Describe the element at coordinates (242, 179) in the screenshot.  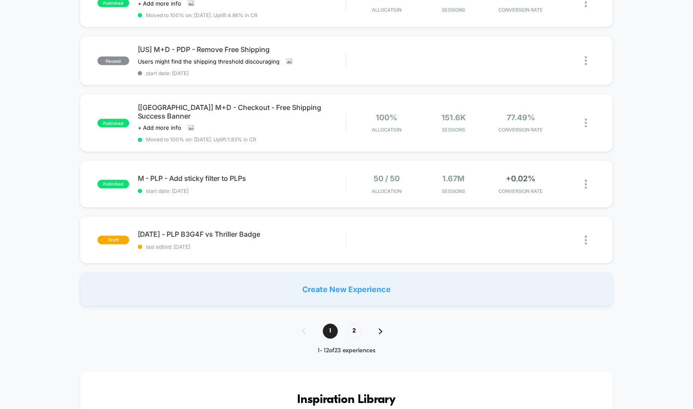
I see `span: M - PLP - Add sticky filter to PLPs` at that location.